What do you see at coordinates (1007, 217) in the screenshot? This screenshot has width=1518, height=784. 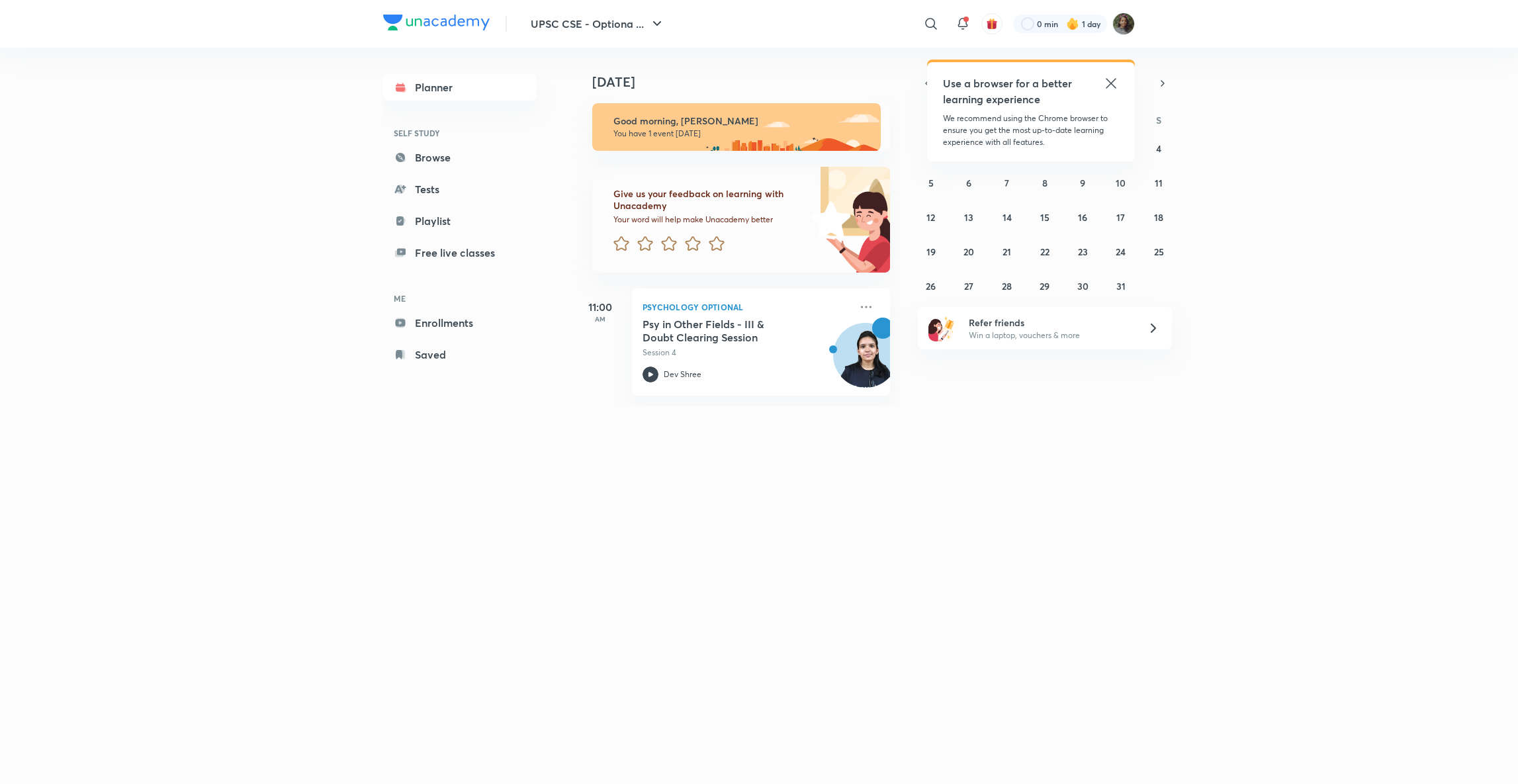 I see `button: October 14, 2025` at bounding box center [1007, 217].